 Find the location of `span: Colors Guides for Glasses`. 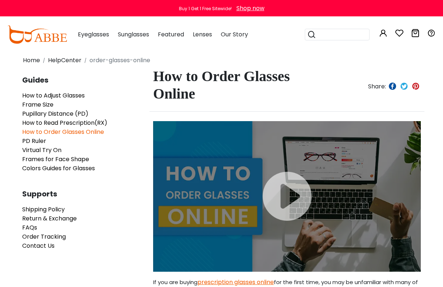

span: Colors Guides for Glasses is located at coordinates (59, 168).